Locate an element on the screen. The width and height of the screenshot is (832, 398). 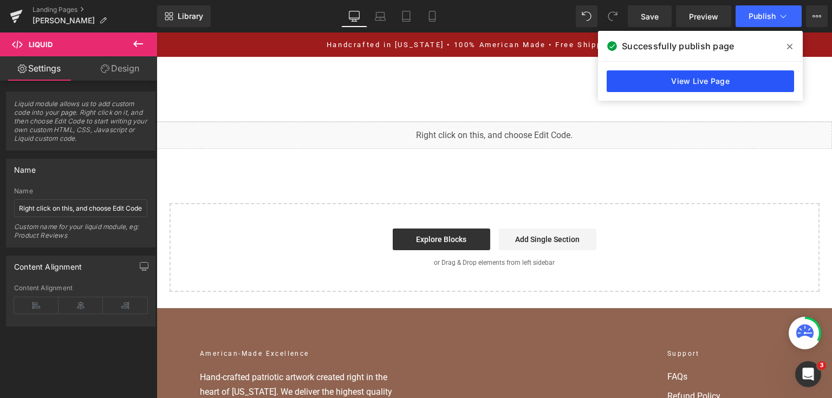
p: or Drag & Drop elements from left sidebar is located at coordinates (338, 230).